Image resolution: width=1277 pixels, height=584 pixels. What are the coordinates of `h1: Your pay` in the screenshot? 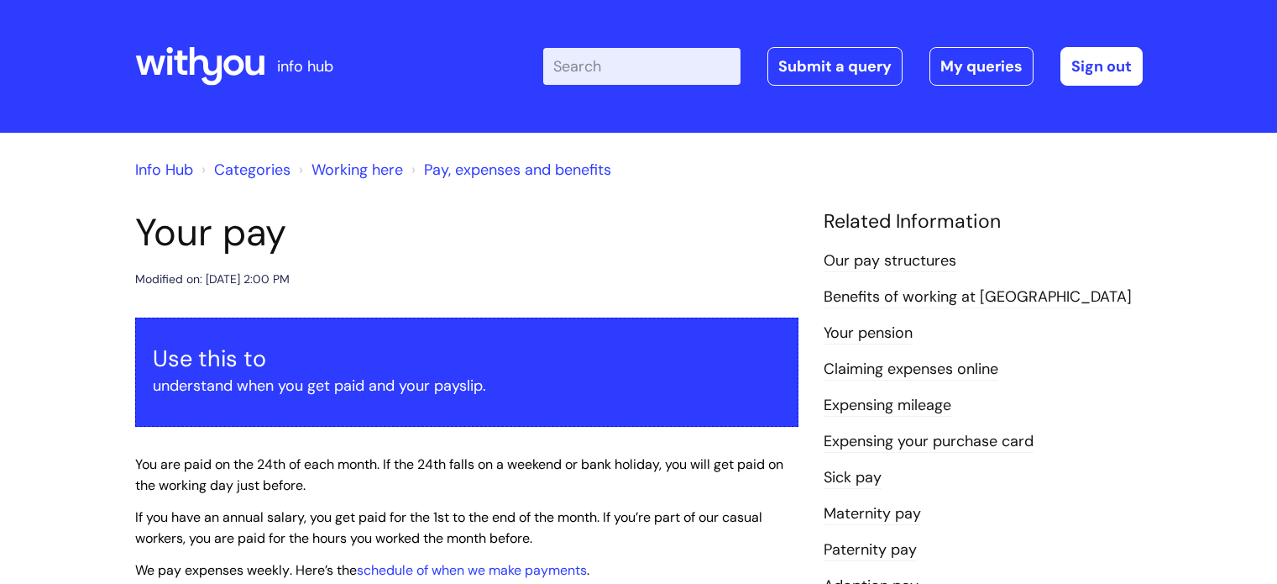 It's located at (467, 233).